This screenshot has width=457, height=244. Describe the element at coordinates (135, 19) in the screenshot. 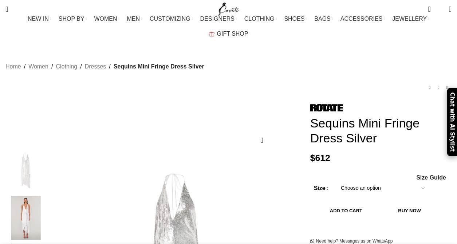

I see `a: MEN` at that location.